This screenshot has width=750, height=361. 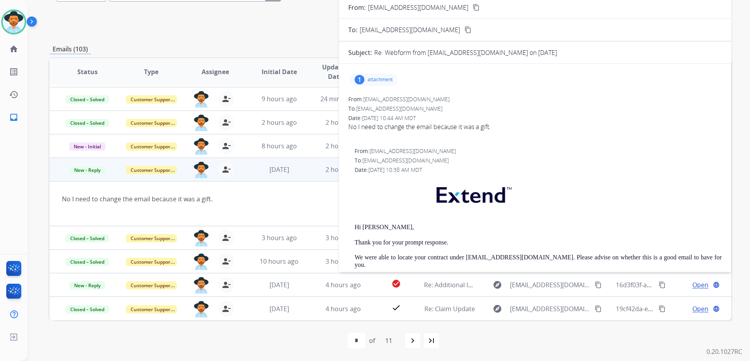 What do you see at coordinates (14, 117) in the screenshot?
I see `mat-icon: inbox` at bounding box center [14, 117].